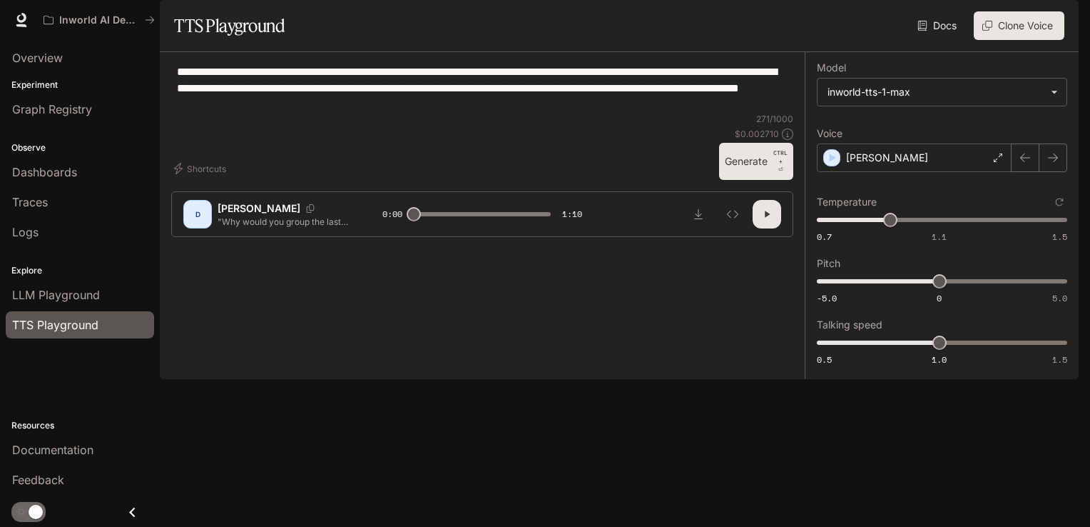  I want to click on h1: TTS Playground, so click(229, 26).